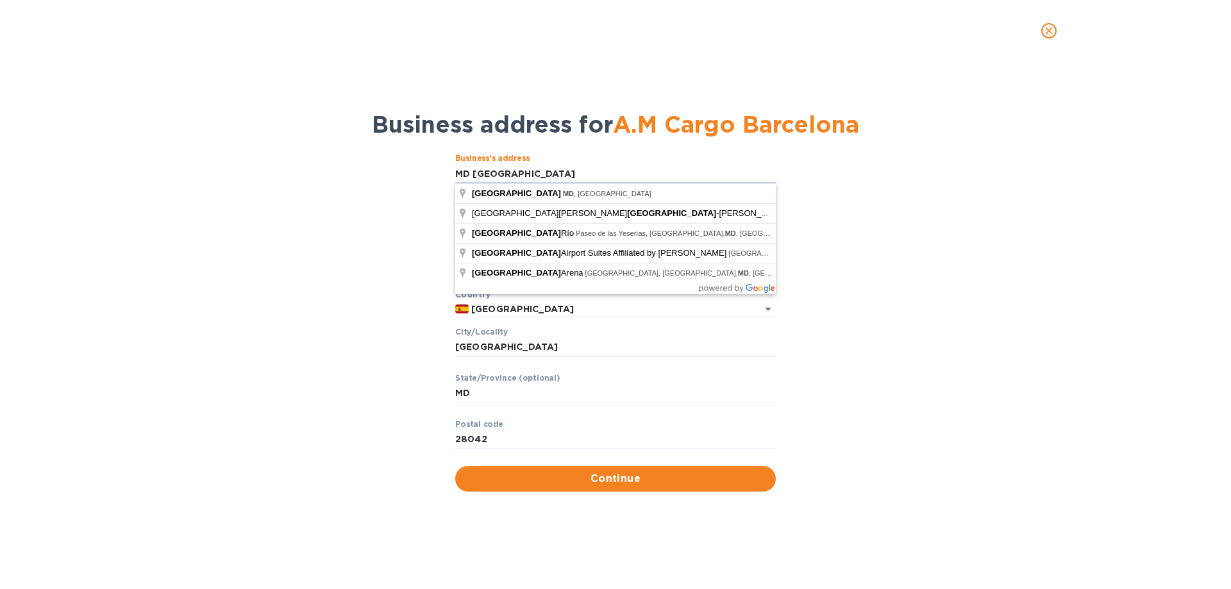 The height and width of the screenshot is (589, 1231). Describe the element at coordinates (479, 425) in the screenshot. I see `label: Pоstal cоde` at that location.